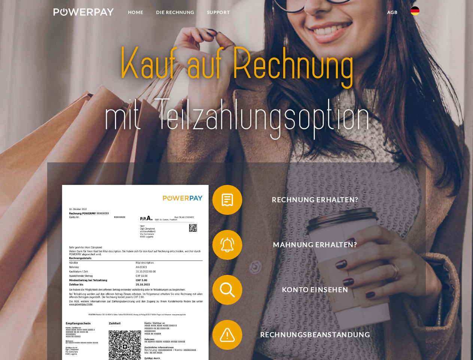  What do you see at coordinates (136, 12) in the screenshot?
I see `a: Home` at bounding box center [136, 12].